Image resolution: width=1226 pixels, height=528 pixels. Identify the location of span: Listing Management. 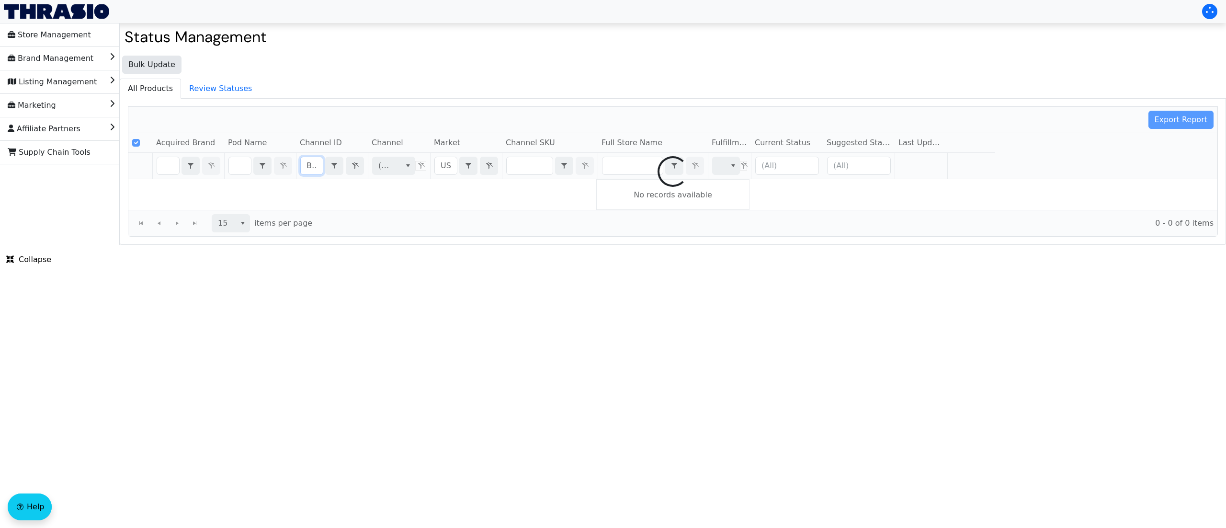
(52, 82).